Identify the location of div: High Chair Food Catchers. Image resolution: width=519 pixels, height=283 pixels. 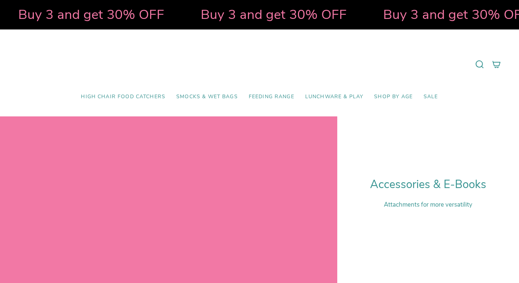
(123, 97).